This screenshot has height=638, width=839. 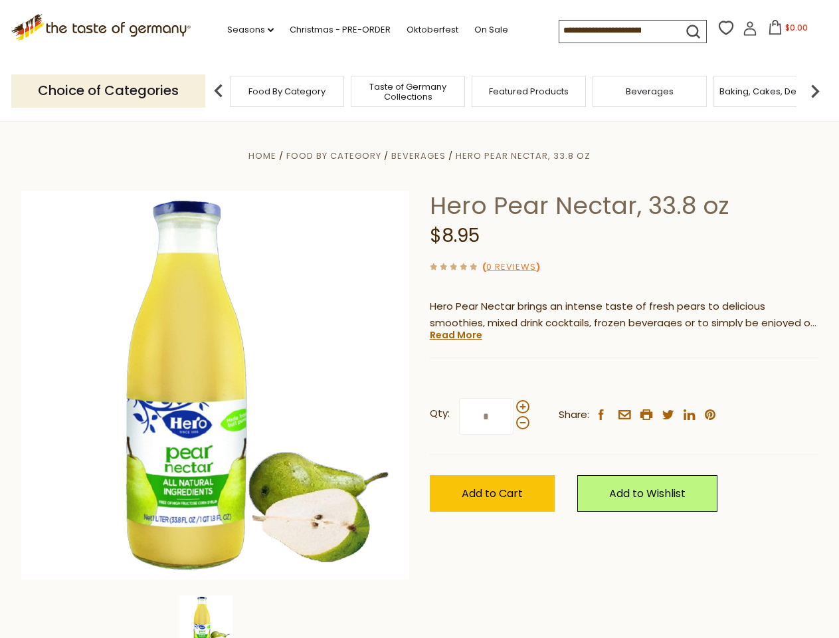 I want to click on span: Share:, so click(x=574, y=414).